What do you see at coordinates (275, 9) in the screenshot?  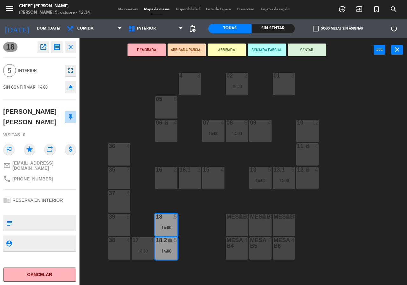 I see `span: Tarjetas de regalo` at bounding box center [275, 9].